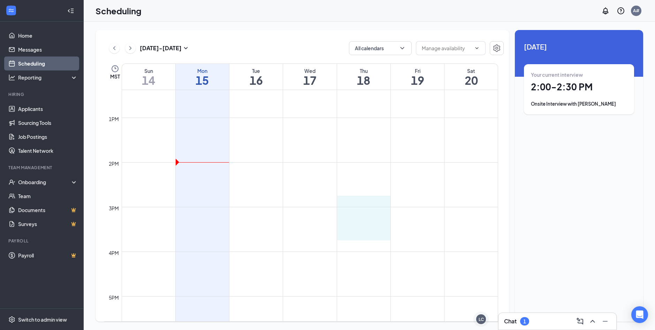 Image resolution: width=655 pixels, height=330 pixels. Describe the element at coordinates (202, 77) in the screenshot. I see `a: September 15, 2025` at that location.